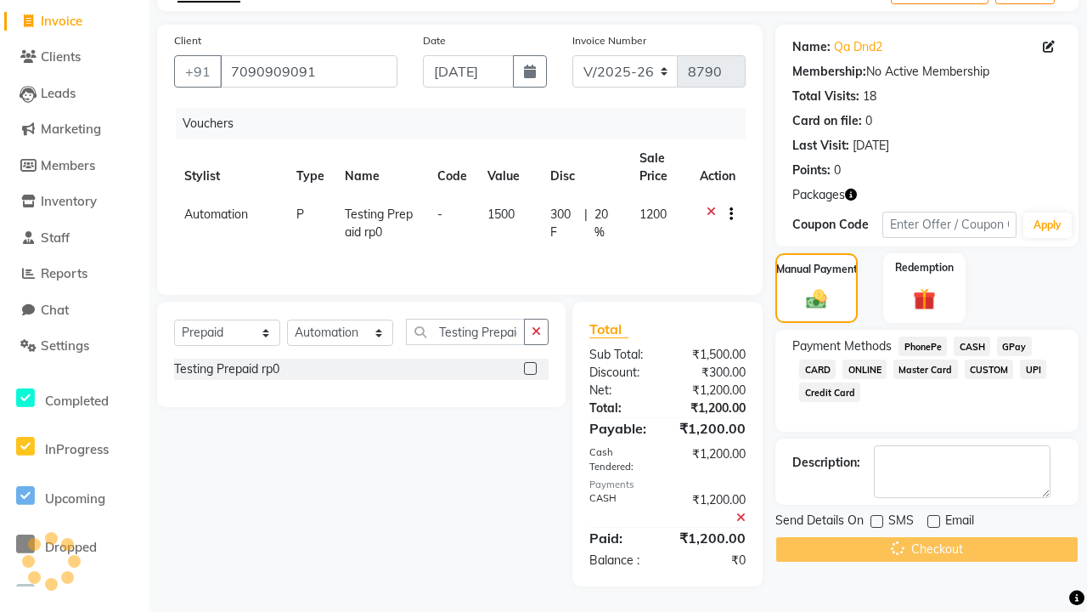 The image size is (1087, 612). I want to click on div: Net:, so click(622, 390).